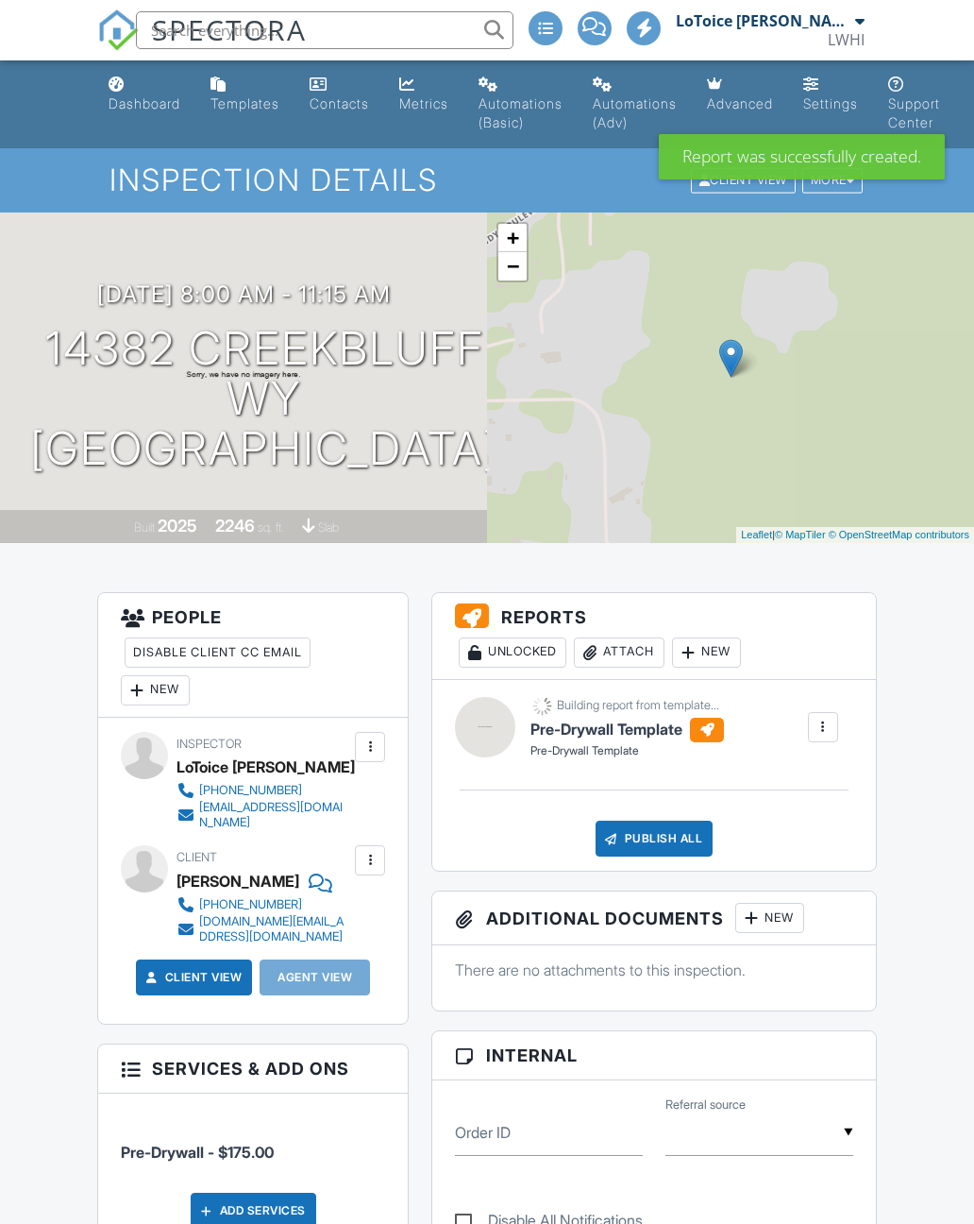 This screenshot has width=974, height=1224. What do you see at coordinates (914, 112) in the screenshot?
I see `div: Support Center` at bounding box center [914, 112].